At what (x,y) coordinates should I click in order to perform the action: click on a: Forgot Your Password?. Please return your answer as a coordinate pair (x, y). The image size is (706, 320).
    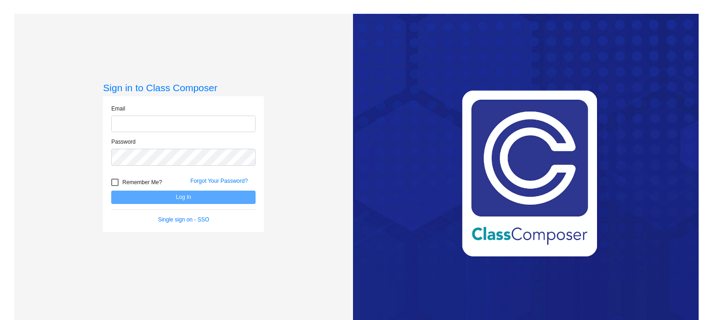
    Looking at the image, I should click on (219, 181).